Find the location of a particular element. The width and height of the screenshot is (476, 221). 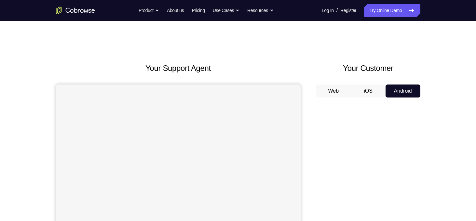

a: Register is located at coordinates (348, 10).